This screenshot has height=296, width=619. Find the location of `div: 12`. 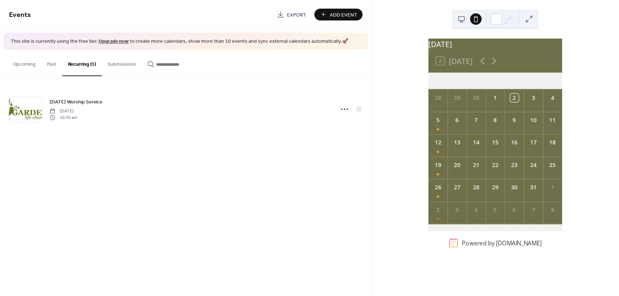

div: 12 is located at coordinates (438, 143).